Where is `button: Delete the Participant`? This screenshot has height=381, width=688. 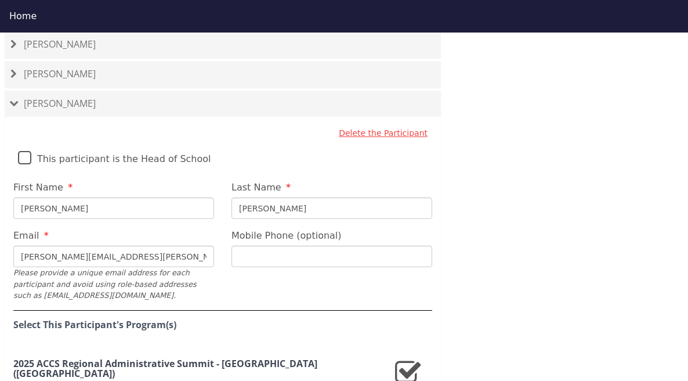
button: Delete the Participant is located at coordinates (383, 133).